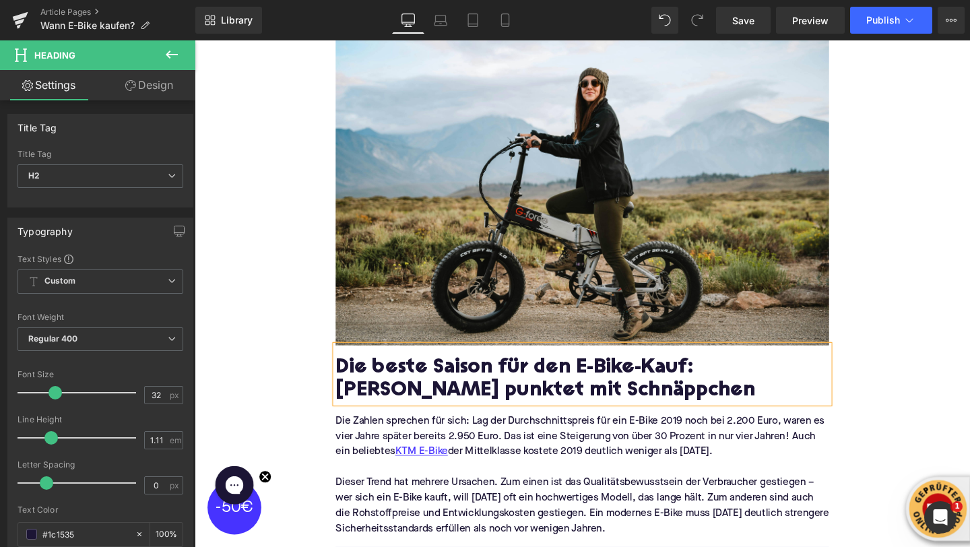  I want to click on a: Preview, so click(810, 20).